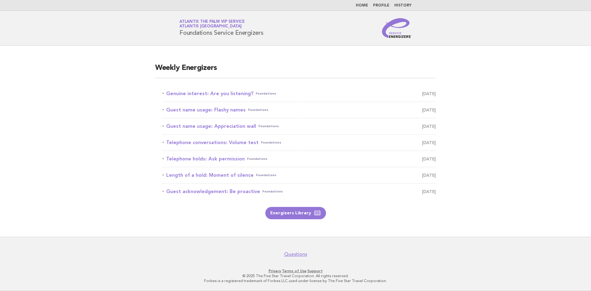 Image resolution: width=591 pixels, height=291 pixels. I want to click on a: Questions, so click(295, 254).